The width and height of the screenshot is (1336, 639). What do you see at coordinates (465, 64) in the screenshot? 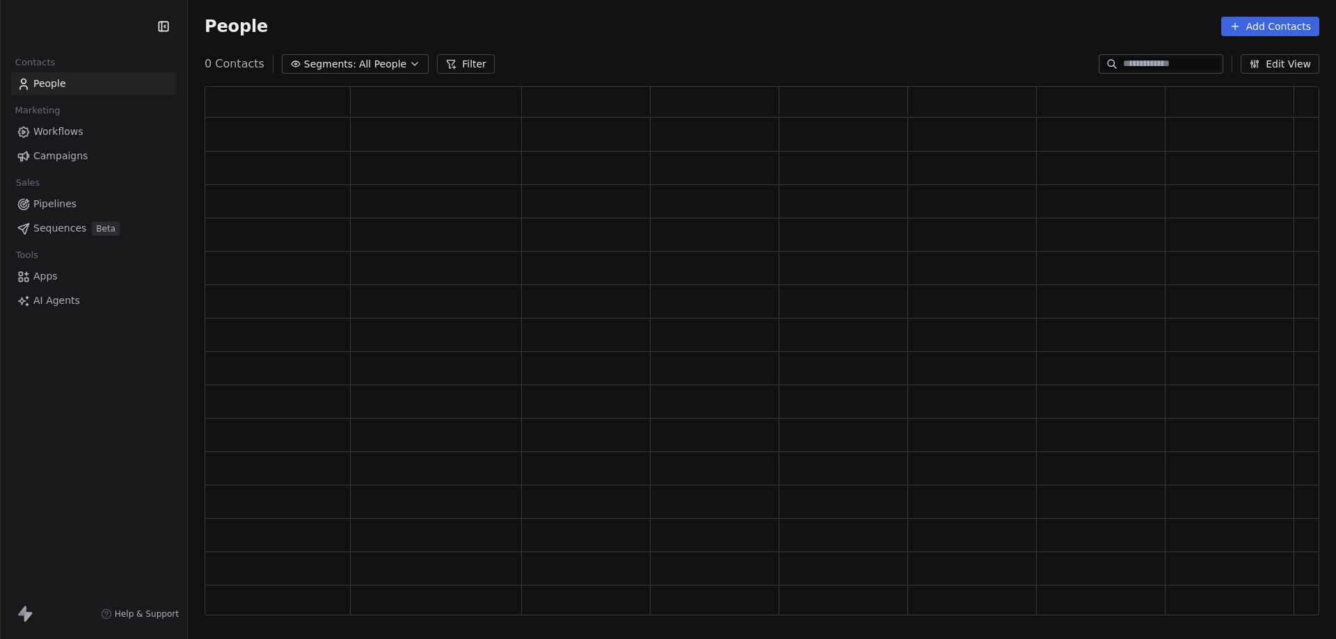
I see `button: Filter` at bounding box center [465, 64].